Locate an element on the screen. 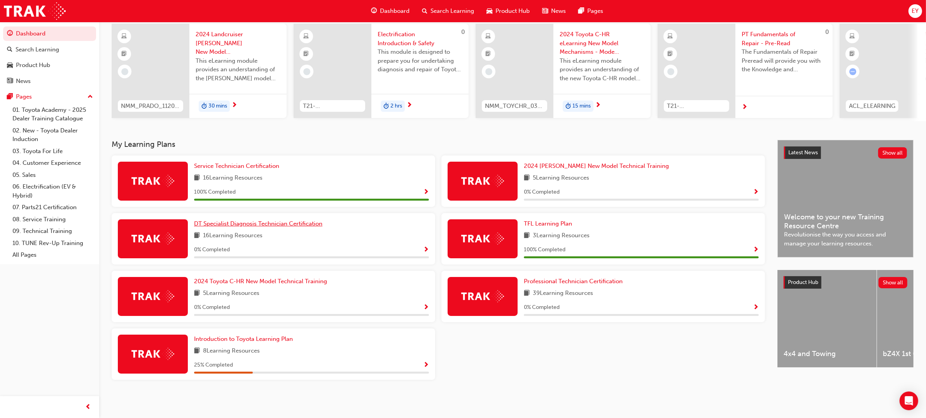  a: 01. Toyota Academy - 2025 Dealer Training Catalogue is located at coordinates (53, 114).